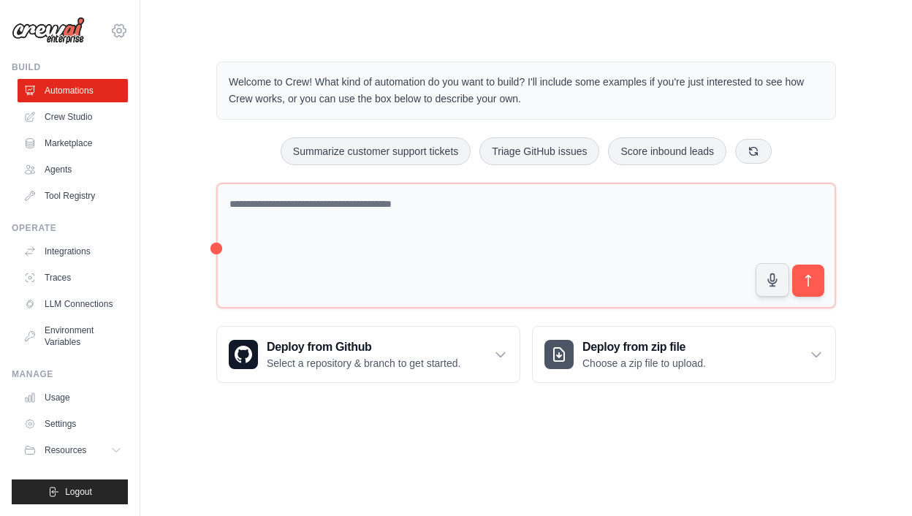 The width and height of the screenshot is (912, 516). What do you see at coordinates (48, 31) in the screenshot?
I see `img: Logo` at bounding box center [48, 31].